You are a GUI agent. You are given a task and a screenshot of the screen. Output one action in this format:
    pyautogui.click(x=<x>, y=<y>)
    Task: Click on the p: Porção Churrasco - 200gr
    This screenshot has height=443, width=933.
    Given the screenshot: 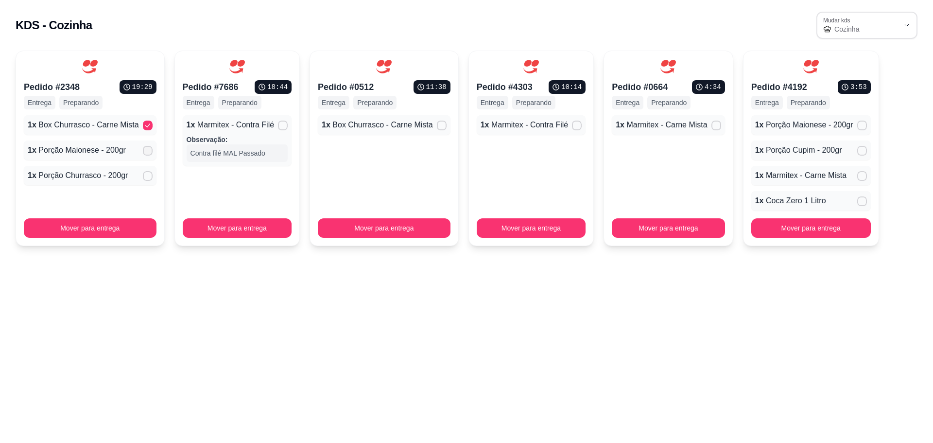 What is the action you would take?
    pyautogui.click(x=78, y=175)
    